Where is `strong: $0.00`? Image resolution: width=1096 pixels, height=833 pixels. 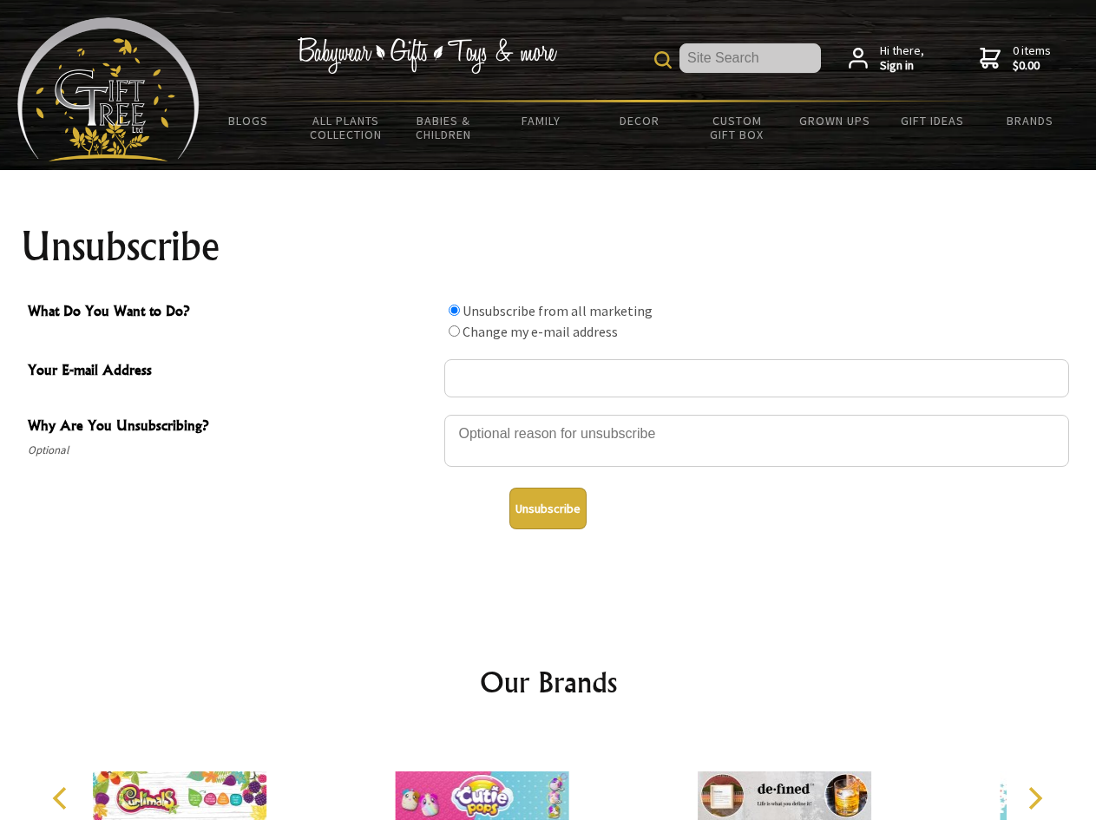 strong: $0.00 is located at coordinates (1032, 66).